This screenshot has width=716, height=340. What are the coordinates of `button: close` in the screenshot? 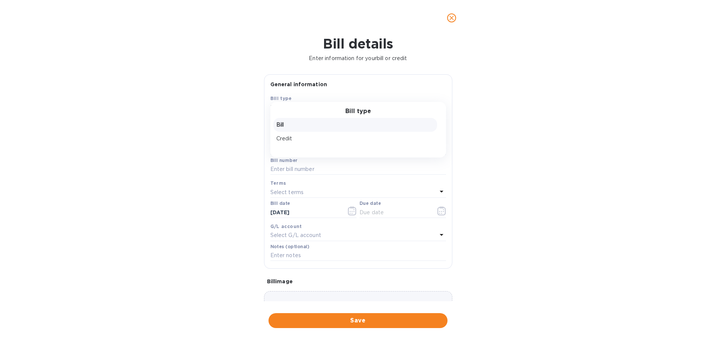 It's located at (451, 18).